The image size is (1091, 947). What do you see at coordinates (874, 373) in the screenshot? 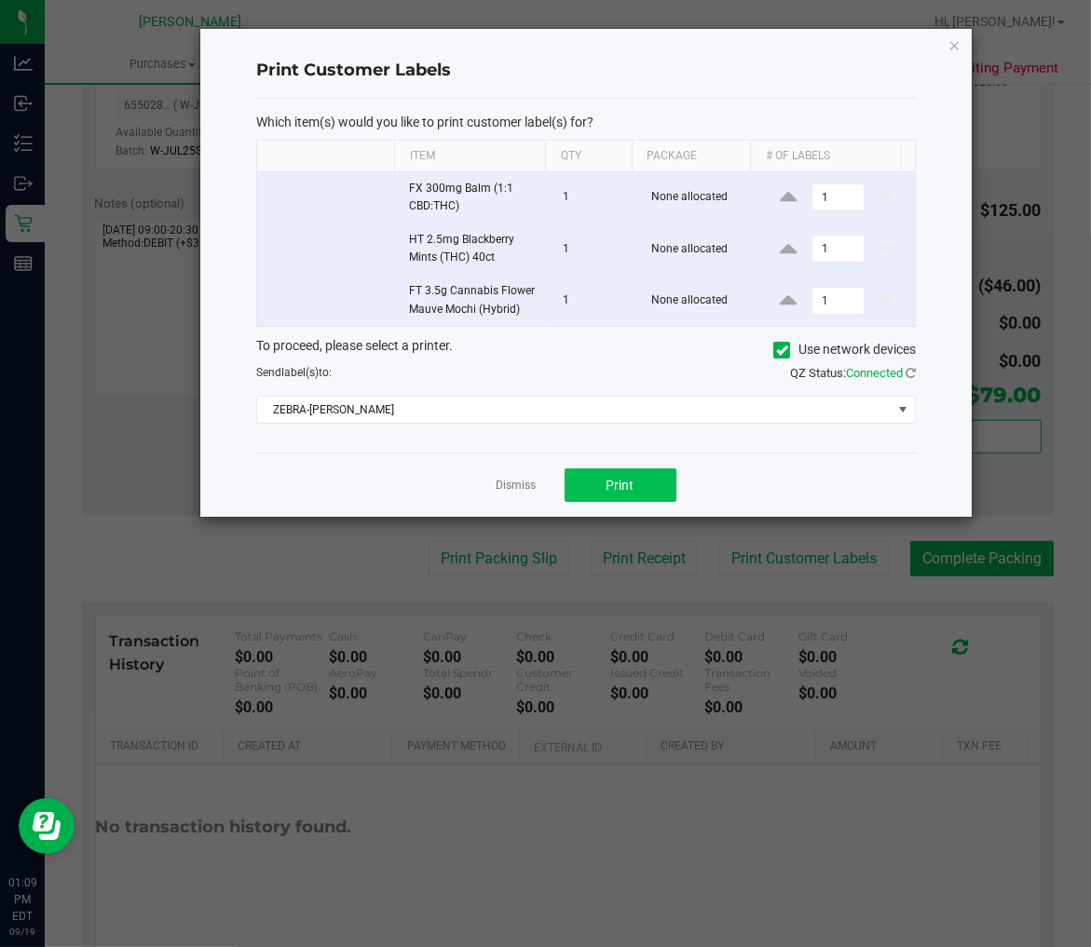
I see `span: Connected` at bounding box center [874, 373].